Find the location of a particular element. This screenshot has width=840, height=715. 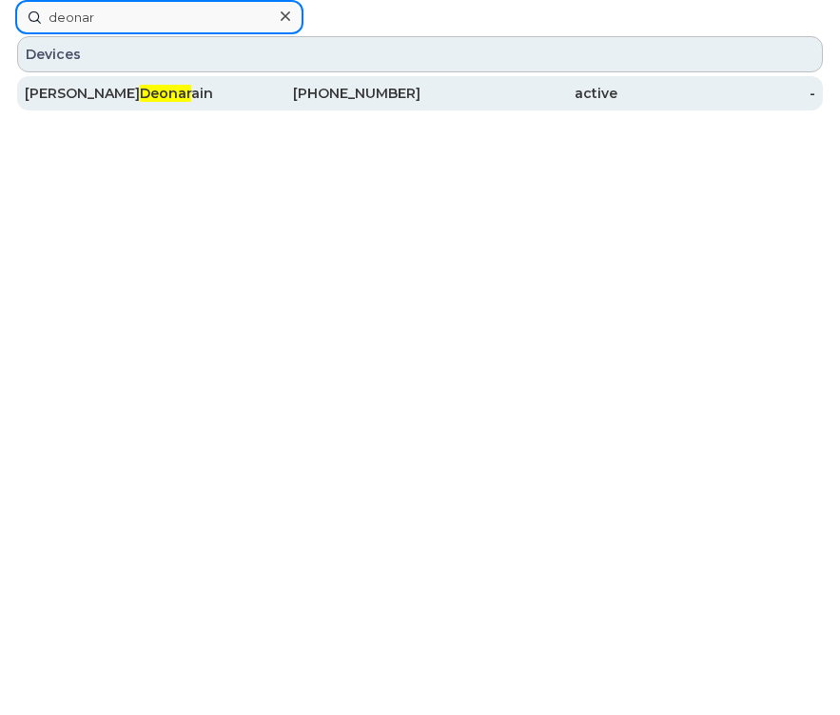

span: Deonar is located at coordinates (166, 93).